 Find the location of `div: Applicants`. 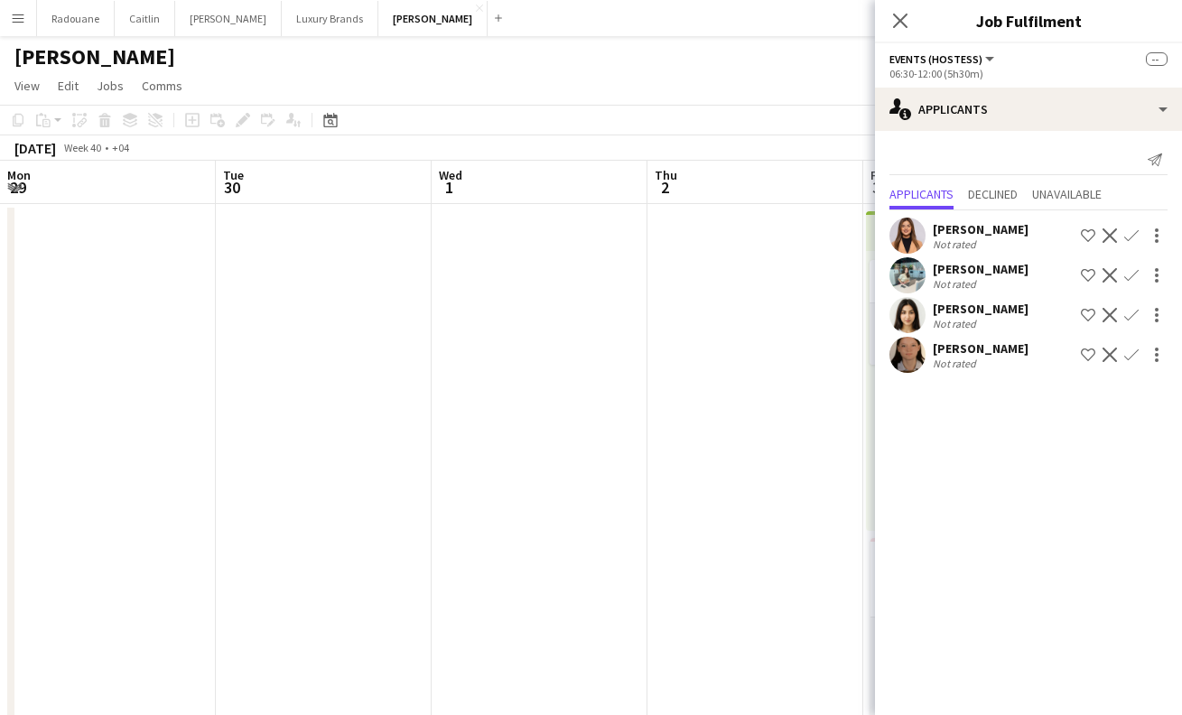

div: Applicants is located at coordinates (1028, 109).